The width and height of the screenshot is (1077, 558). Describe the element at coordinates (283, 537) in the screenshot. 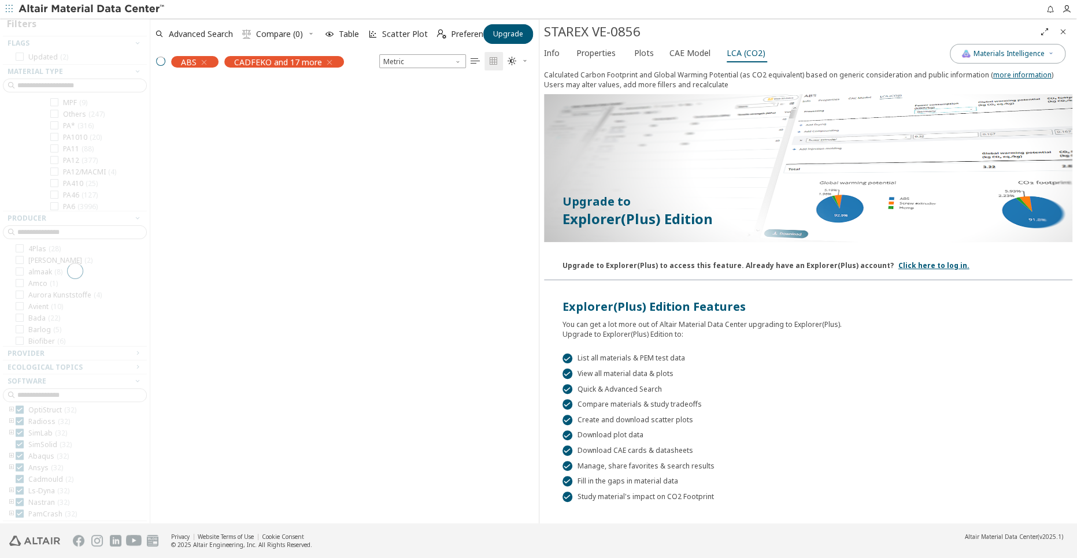

I see `a: Cookie Consent` at that location.